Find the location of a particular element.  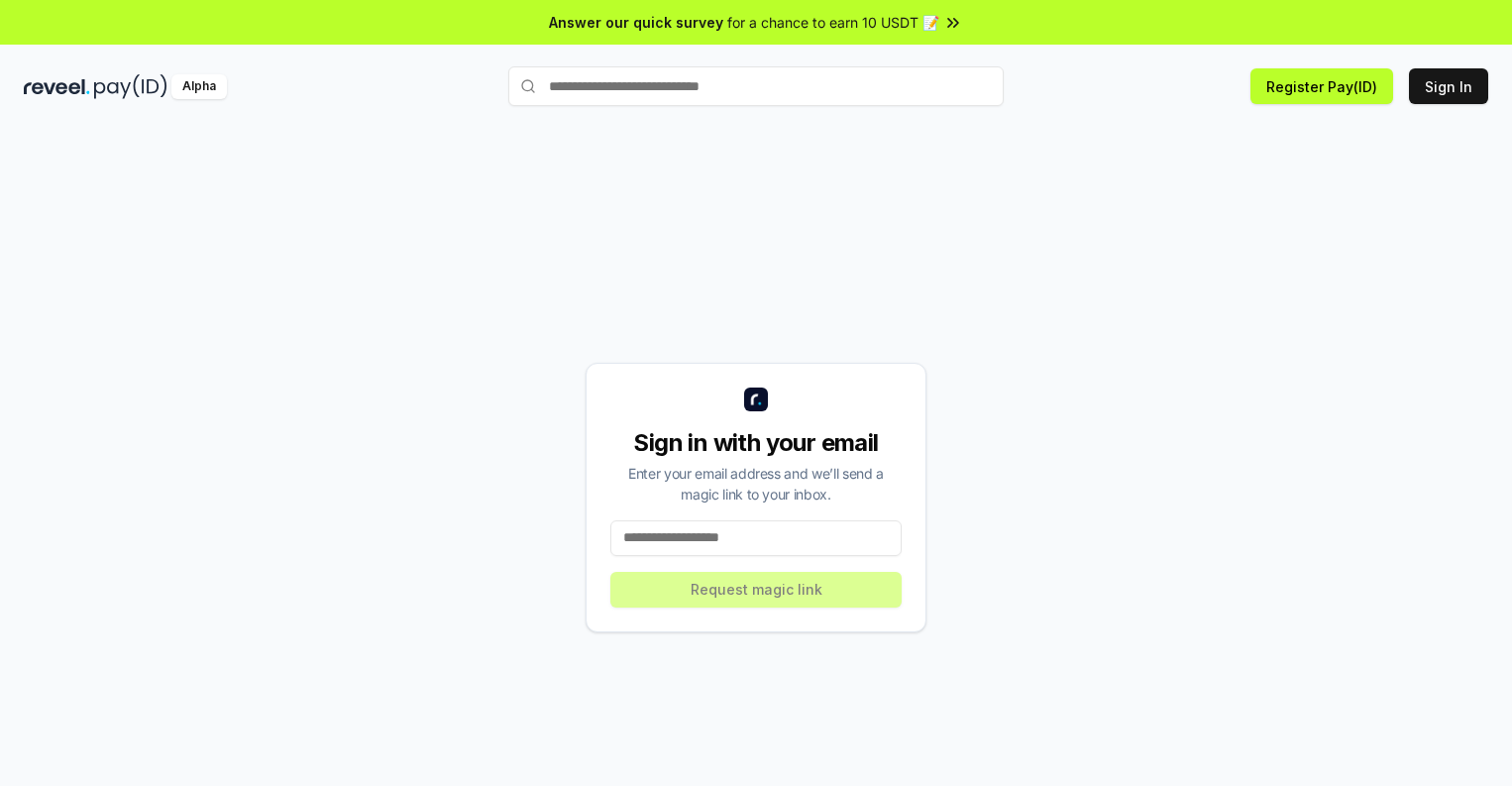

span: for a chance to earn 10 USDT 📝 is located at coordinates (834, 22).